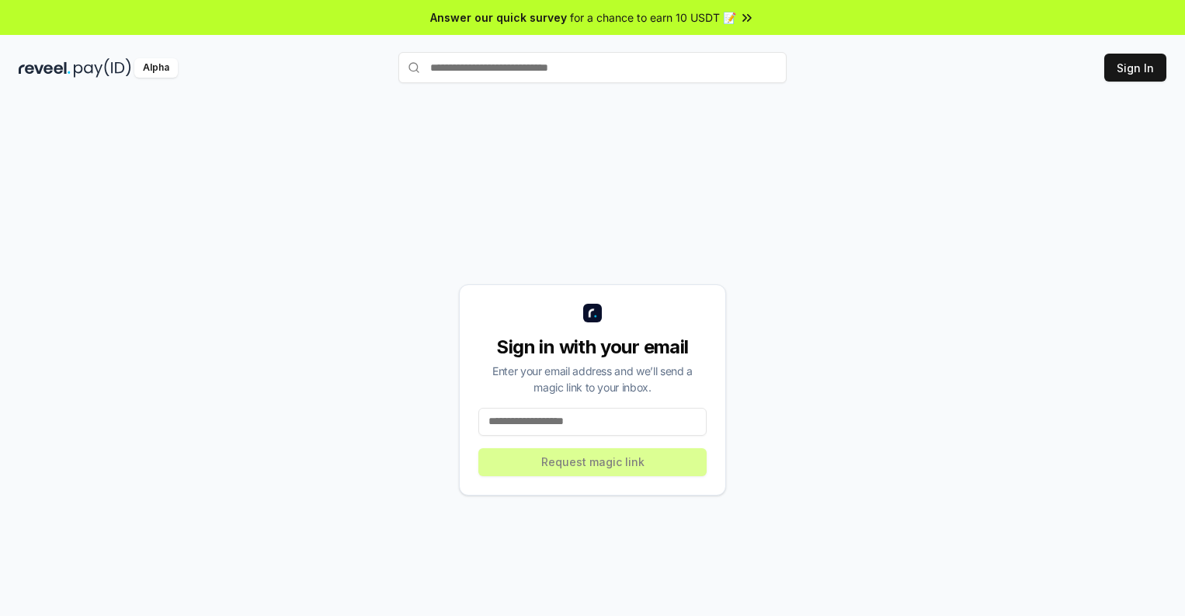 The height and width of the screenshot is (616, 1185). Describe the element at coordinates (156, 68) in the screenshot. I see `div: Alpha` at that location.